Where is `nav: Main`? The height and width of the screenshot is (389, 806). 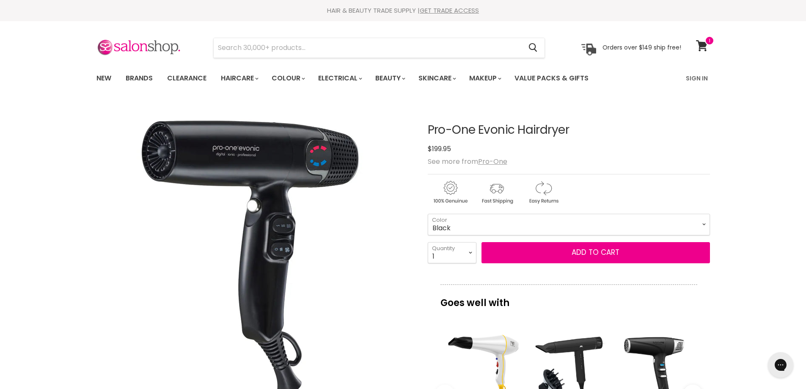 nav: Main is located at coordinates (403, 78).